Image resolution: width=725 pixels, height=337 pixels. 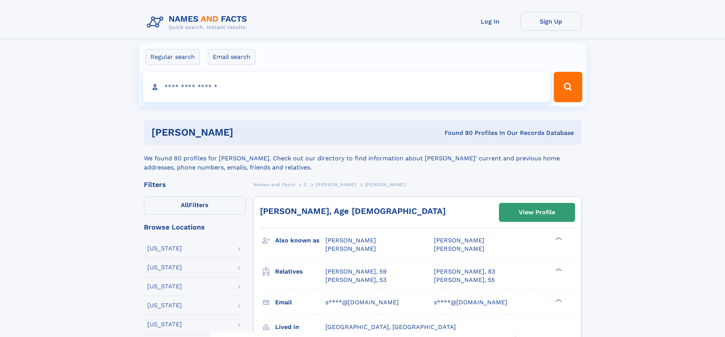 I want to click on h3: Email, so click(x=300, y=303).